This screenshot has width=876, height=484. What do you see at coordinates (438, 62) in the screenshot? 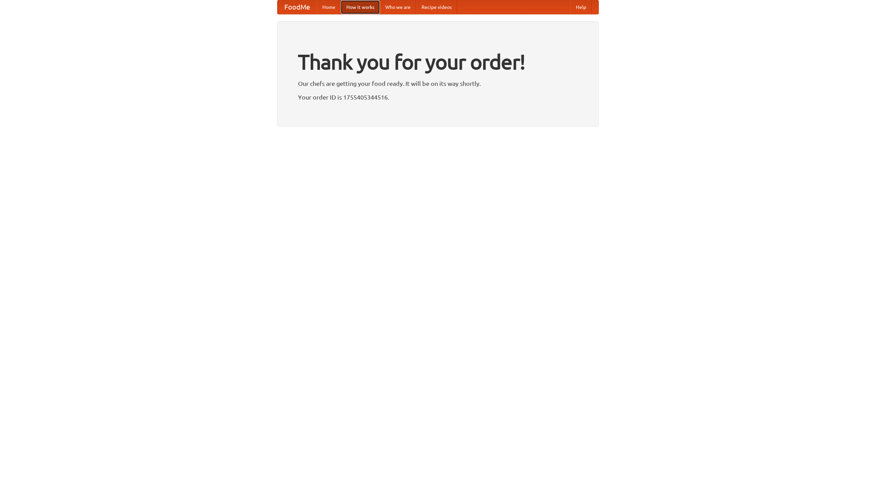
I see `h1: Thank you for your order!` at bounding box center [438, 62].